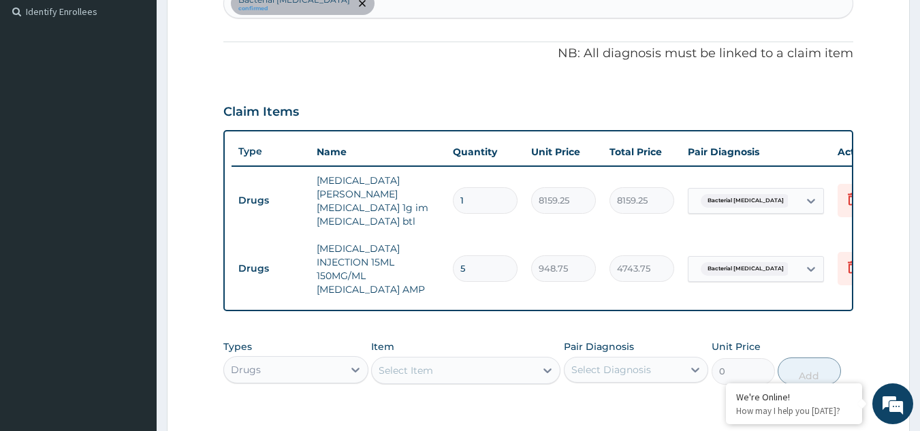 The image size is (920, 431). I want to click on div: Chat with us now, so click(150, 85).